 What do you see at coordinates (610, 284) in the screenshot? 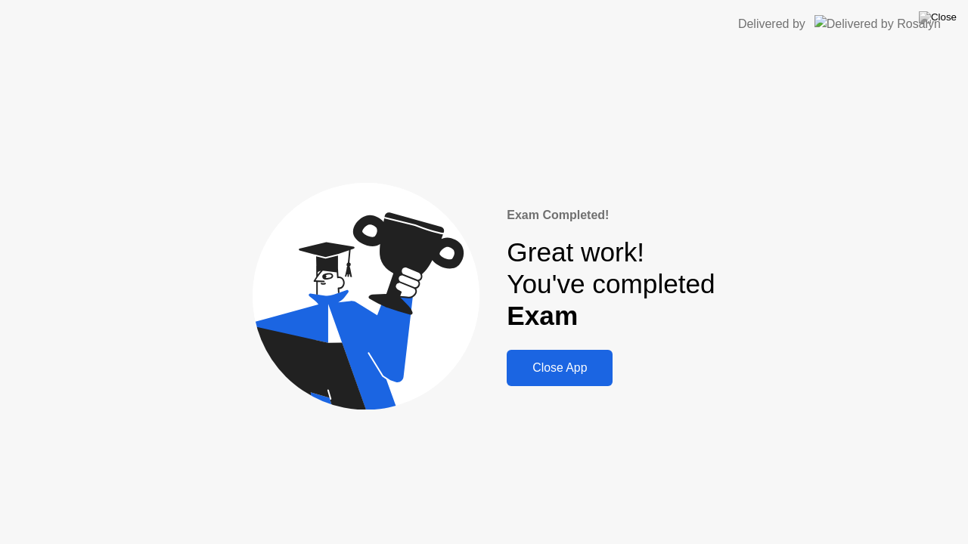
I see `div: Great work! You've completed` at bounding box center [610, 284].